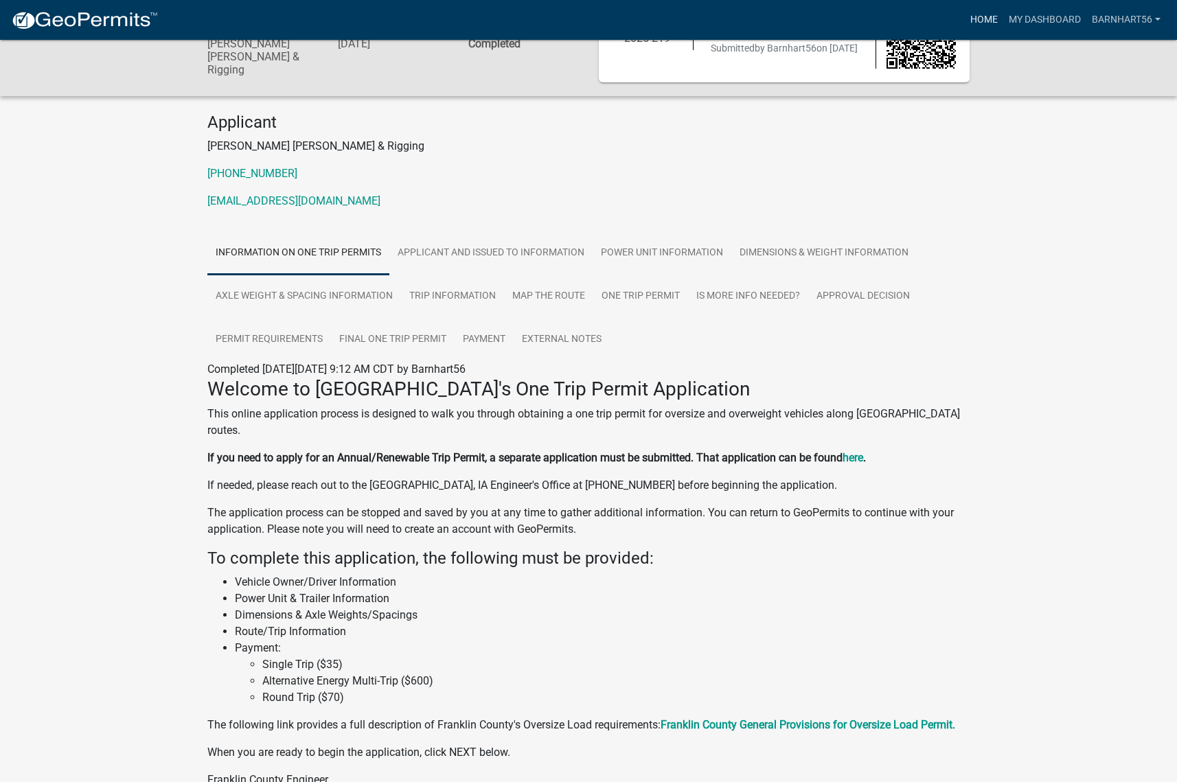 This screenshot has width=1177, height=782. I want to click on h4: To complete this application, the following must be provided:, so click(589, 558).